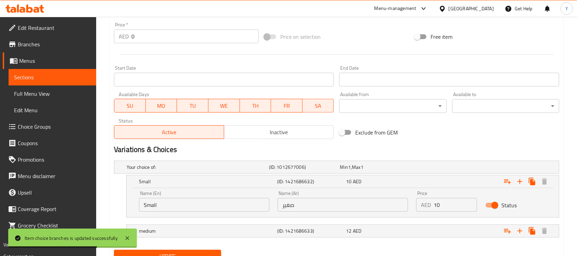 Image resolution: width=577 pixels, height=256 pixels. Describe the element at coordinates (50, 28) in the screenshot. I see `a: Edit Restaurant` at that location.